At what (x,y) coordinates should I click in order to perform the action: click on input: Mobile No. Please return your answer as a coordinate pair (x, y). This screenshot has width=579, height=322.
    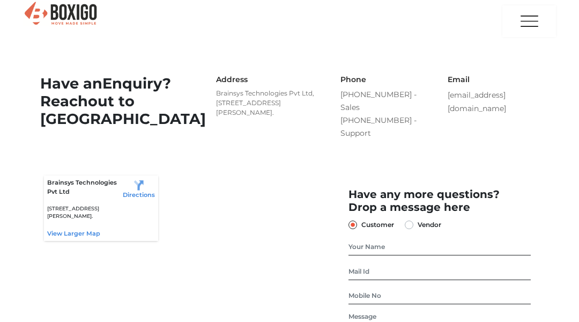
    Looking at the image, I should click on (440, 296).